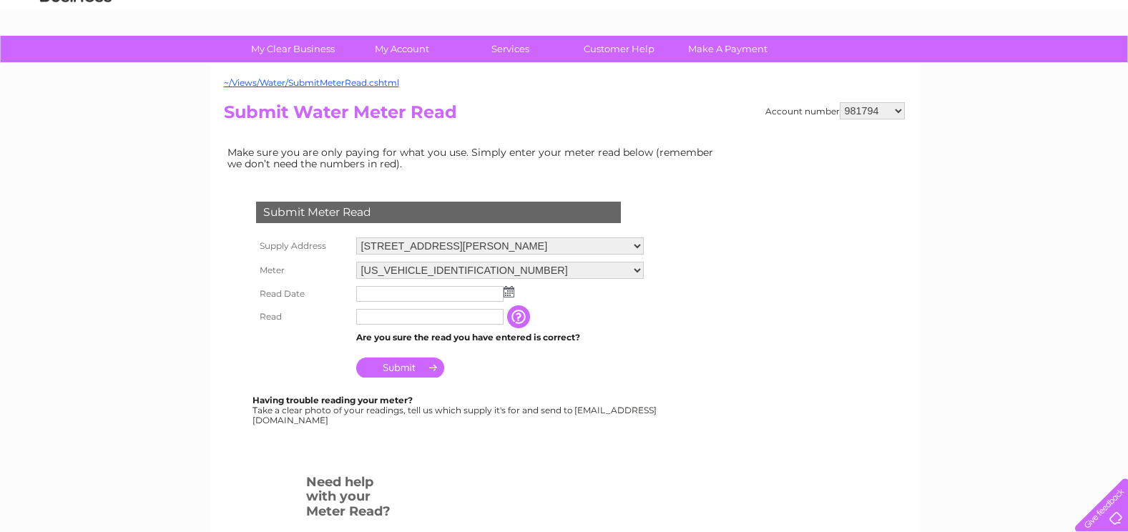 The width and height of the screenshot is (1128, 532). What do you see at coordinates (500, 338) in the screenshot?
I see `td: Are you sure the read you have entered is correct?` at bounding box center [500, 338].